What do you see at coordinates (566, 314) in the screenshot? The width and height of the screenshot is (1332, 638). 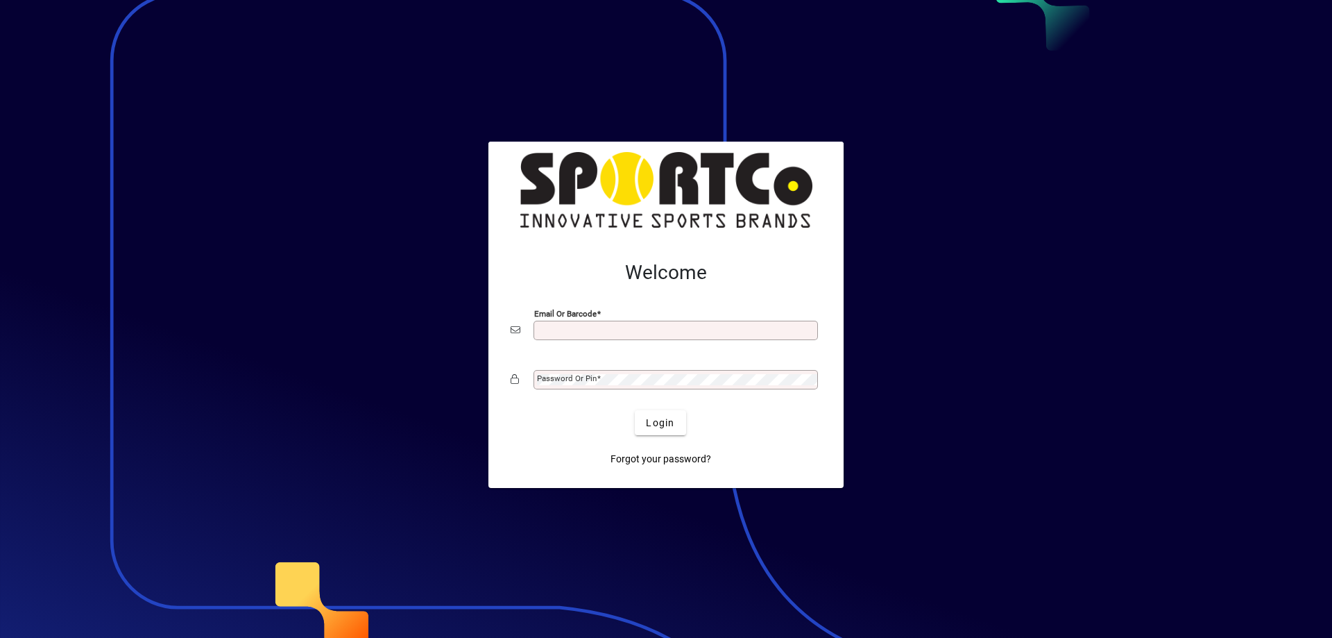 I see `mat-label: Email or Barcode` at bounding box center [566, 314].